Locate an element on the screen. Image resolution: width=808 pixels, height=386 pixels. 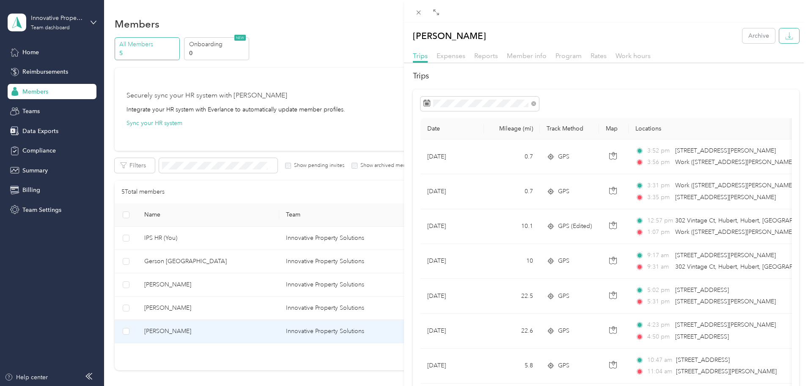
span: Rates is located at coordinates (599, 55).